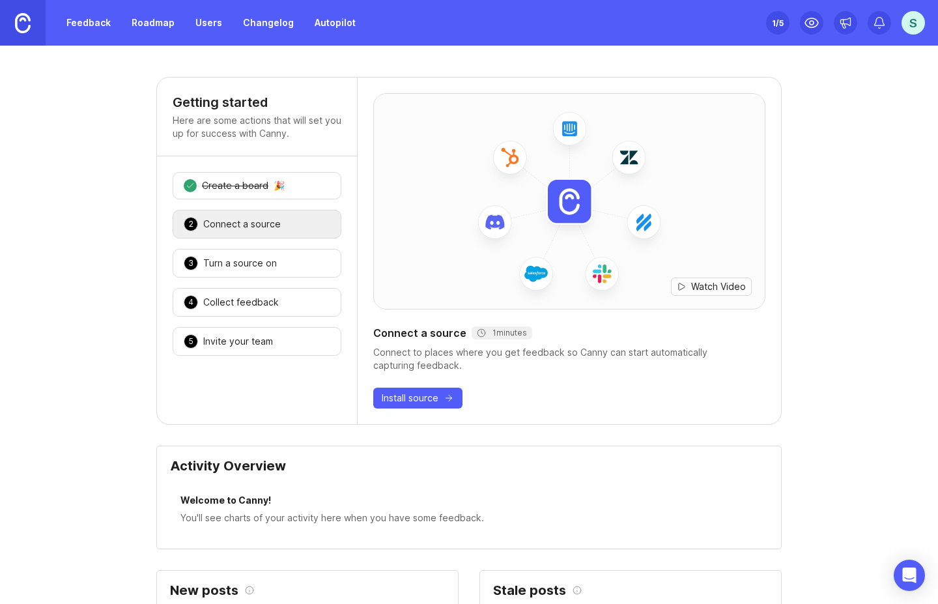  What do you see at coordinates (191, 263) in the screenshot?
I see `div: 3` at bounding box center [191, 263].